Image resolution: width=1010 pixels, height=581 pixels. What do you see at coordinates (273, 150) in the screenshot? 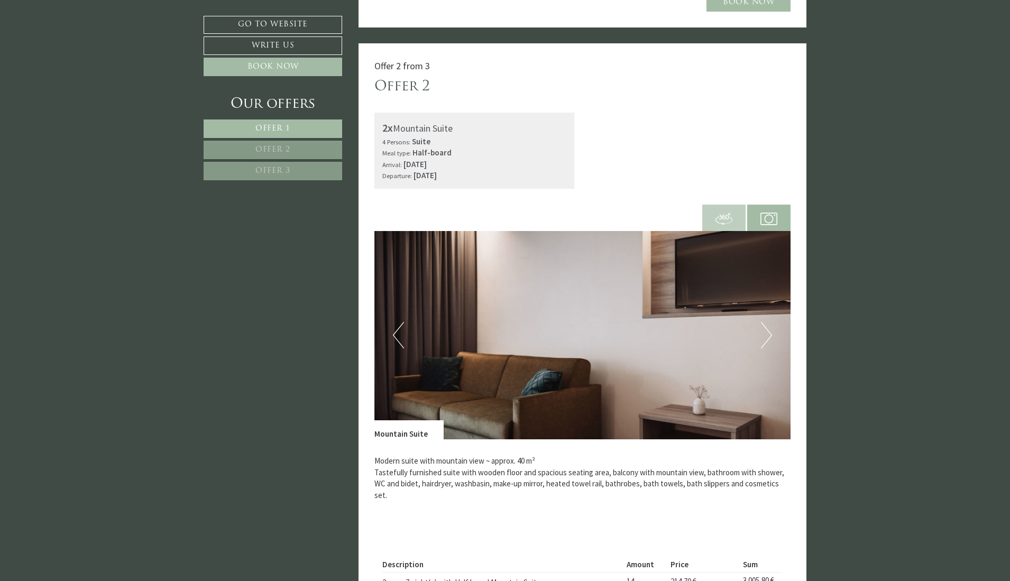
I see `span: Offer 2` at bounding box center [273, 150].